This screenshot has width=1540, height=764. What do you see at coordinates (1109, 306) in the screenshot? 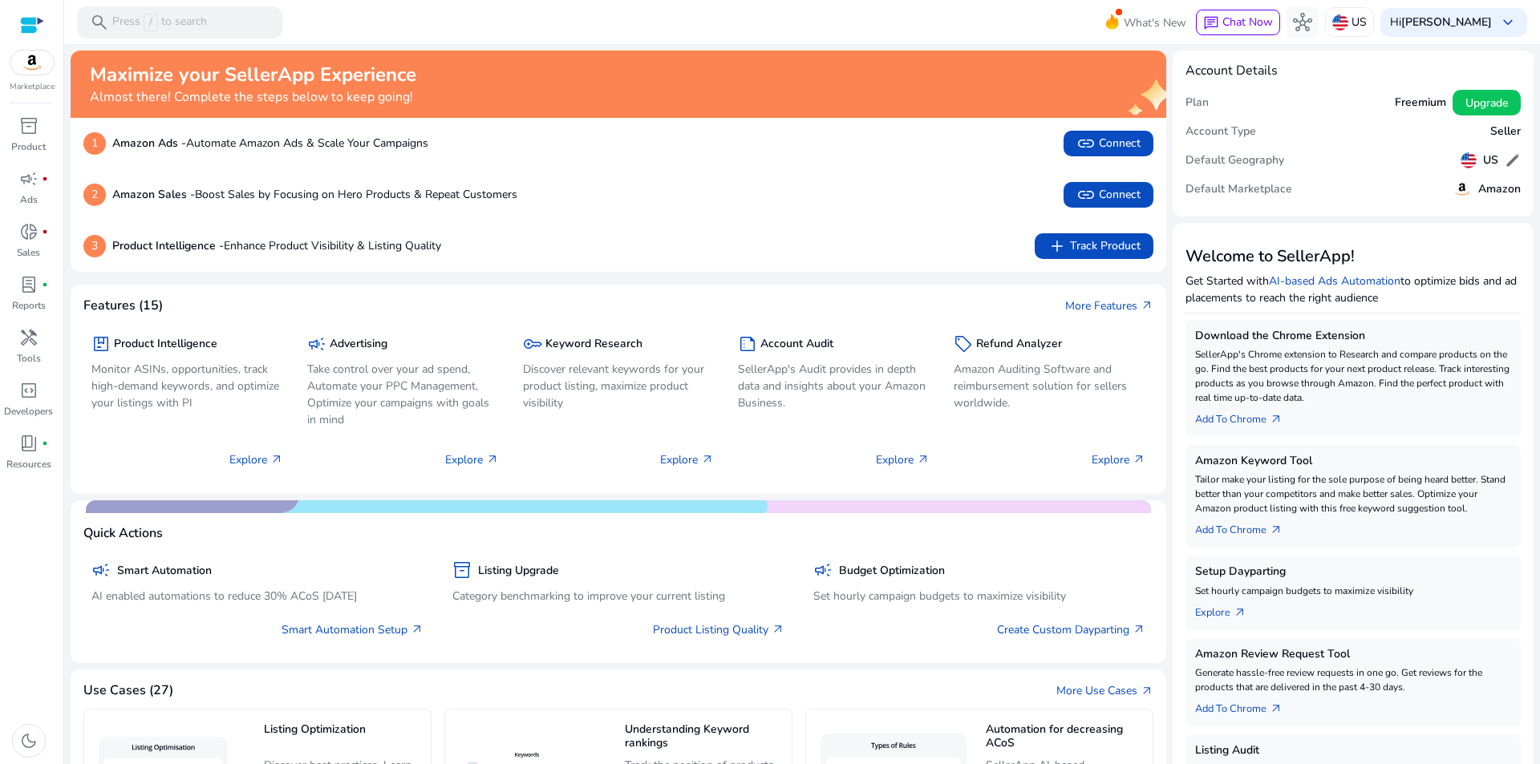
I see `a: More Featuresarrow_outward` at bounding box center [1109, 306].